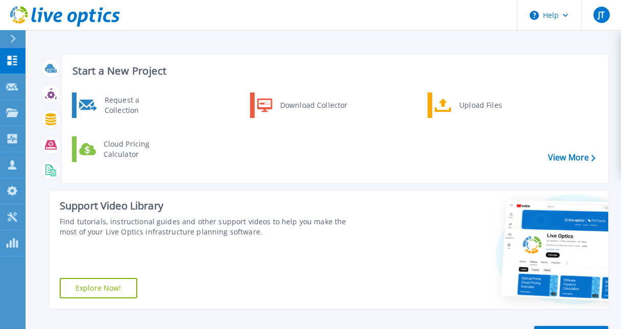 The image size is (621, 329). Describe the element at coordinates (572, 157) in the screenshot. I see `a: View More` at that location.